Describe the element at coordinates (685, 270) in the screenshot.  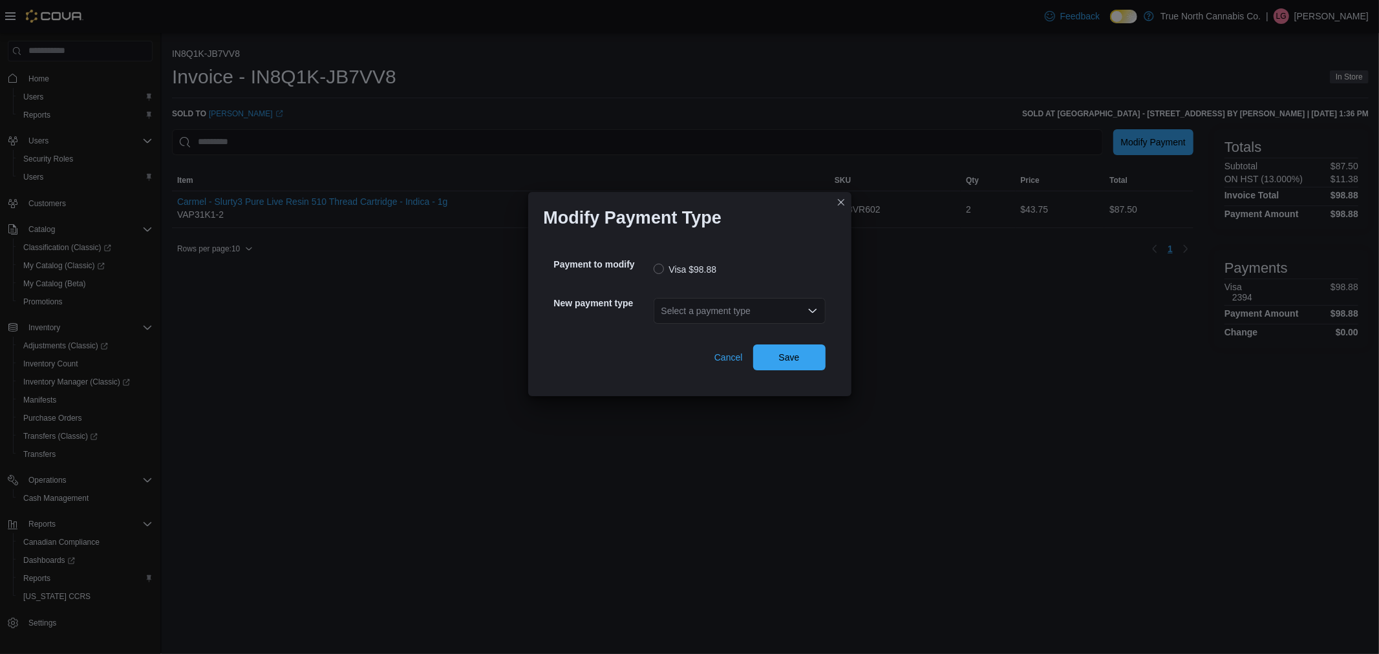
I see `label: Visa $98.88` at that location.